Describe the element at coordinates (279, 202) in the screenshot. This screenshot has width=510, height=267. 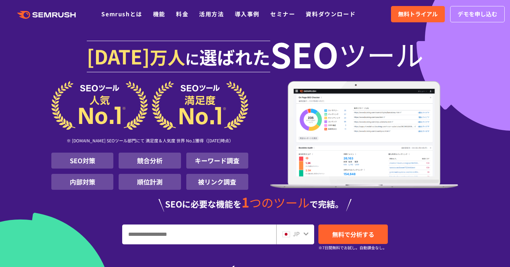
I see `span: つのツール` at that location.